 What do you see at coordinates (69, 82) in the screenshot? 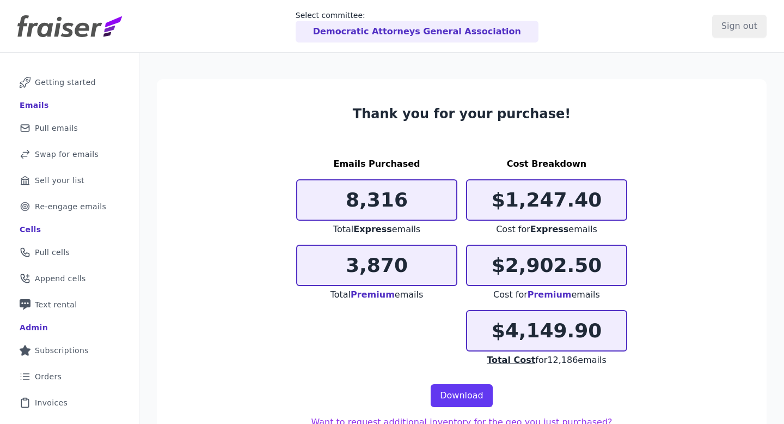
I see `a: Getting started` at bounding box center [69, 82].